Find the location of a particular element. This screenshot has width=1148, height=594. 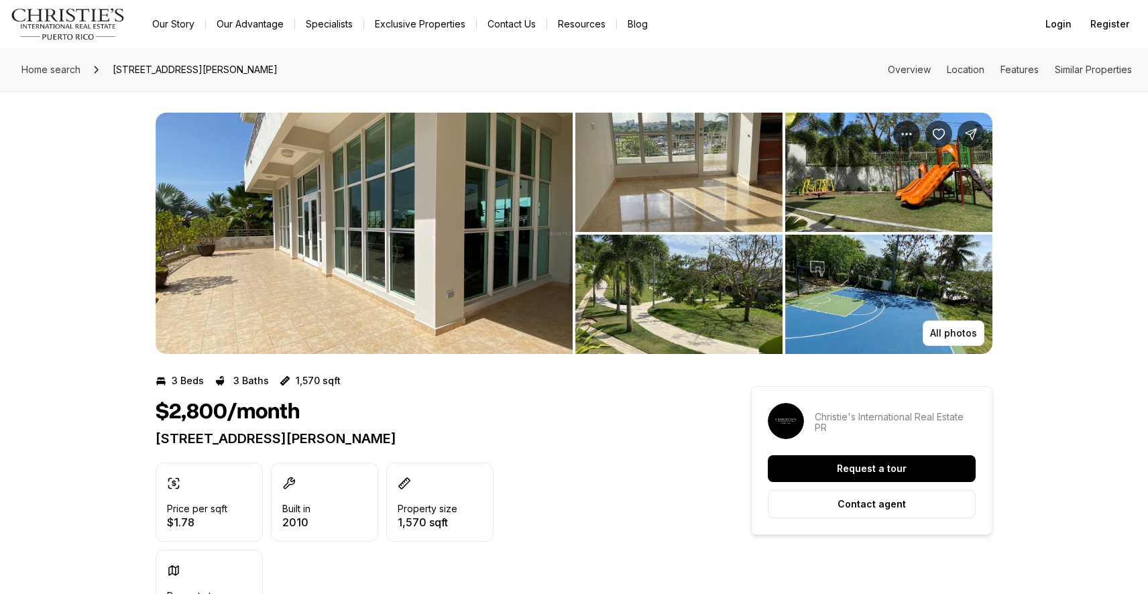

button: Login is located at coordinates (1058, 24).